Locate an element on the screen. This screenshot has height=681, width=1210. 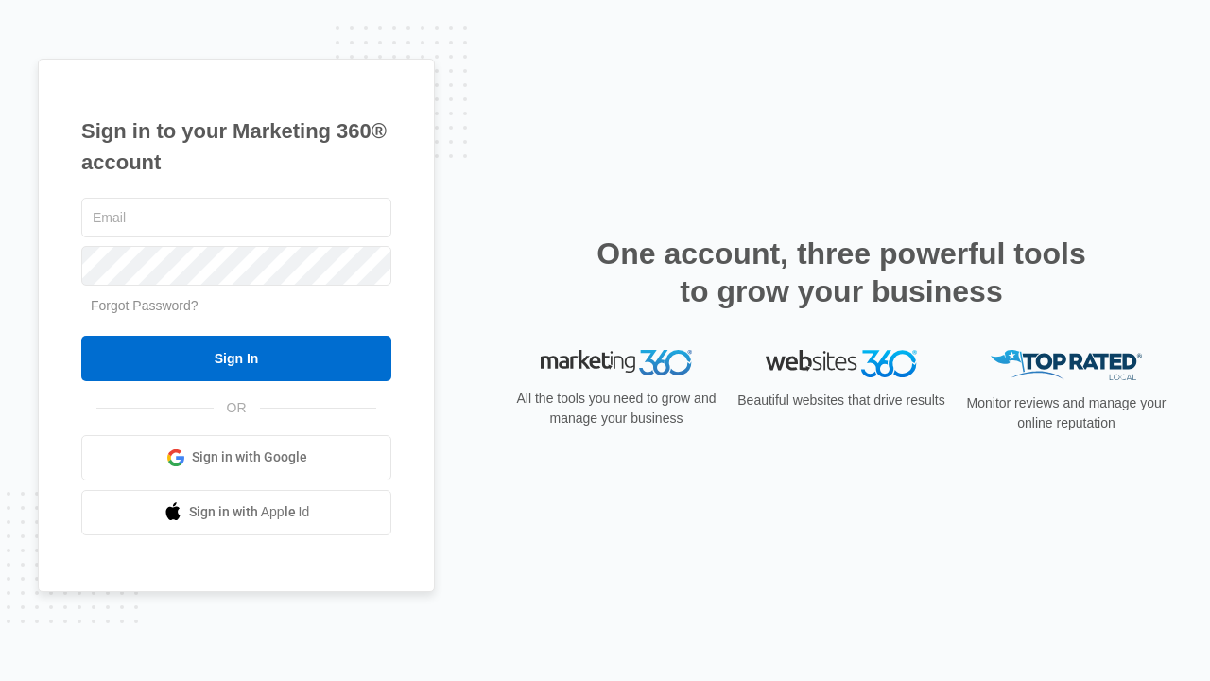
input: Email is located at coordinates (236, 217).